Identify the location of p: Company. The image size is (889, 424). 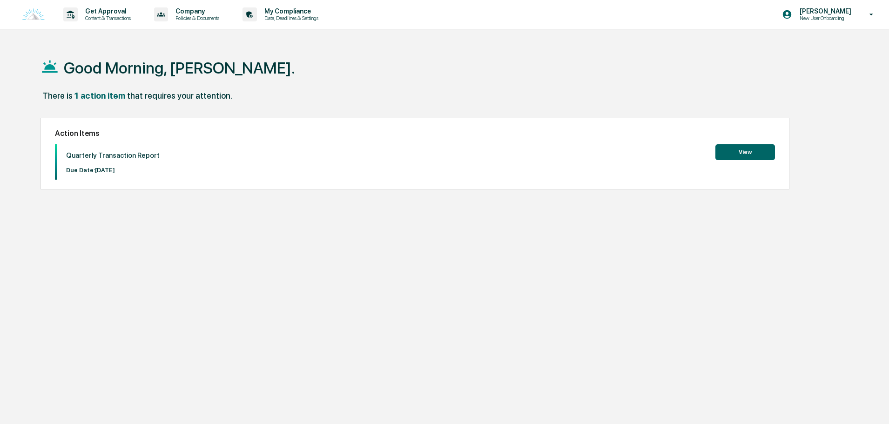
(196, 11).